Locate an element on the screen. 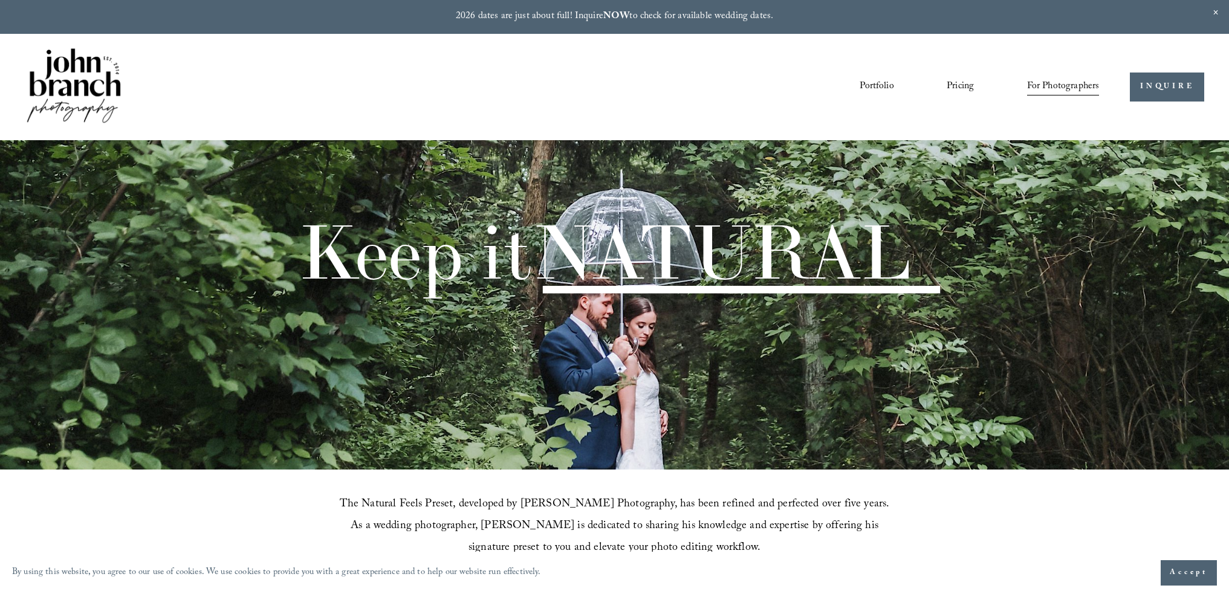 This screenshot has width=1229, height=594. img: John Branch IV Photography is located at coordinates (74, 86).